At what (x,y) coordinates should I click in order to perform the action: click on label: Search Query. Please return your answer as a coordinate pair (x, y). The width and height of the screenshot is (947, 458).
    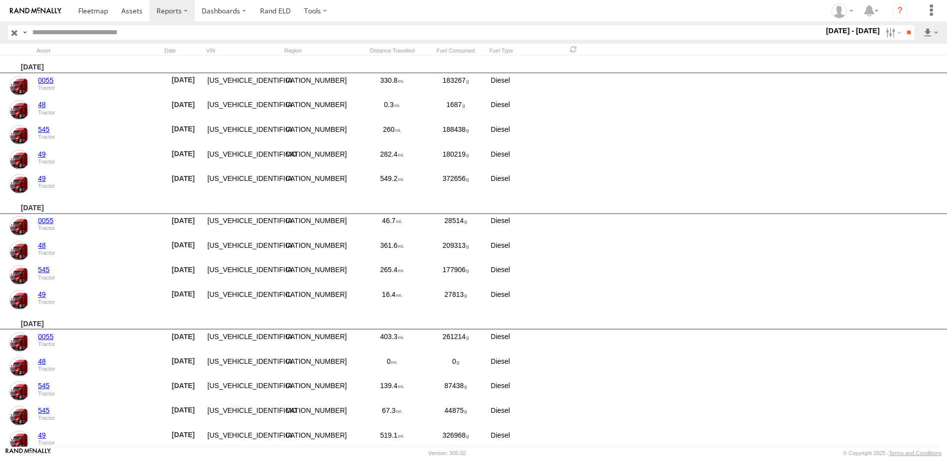
    Looking at the image, I should click on (25, 32).